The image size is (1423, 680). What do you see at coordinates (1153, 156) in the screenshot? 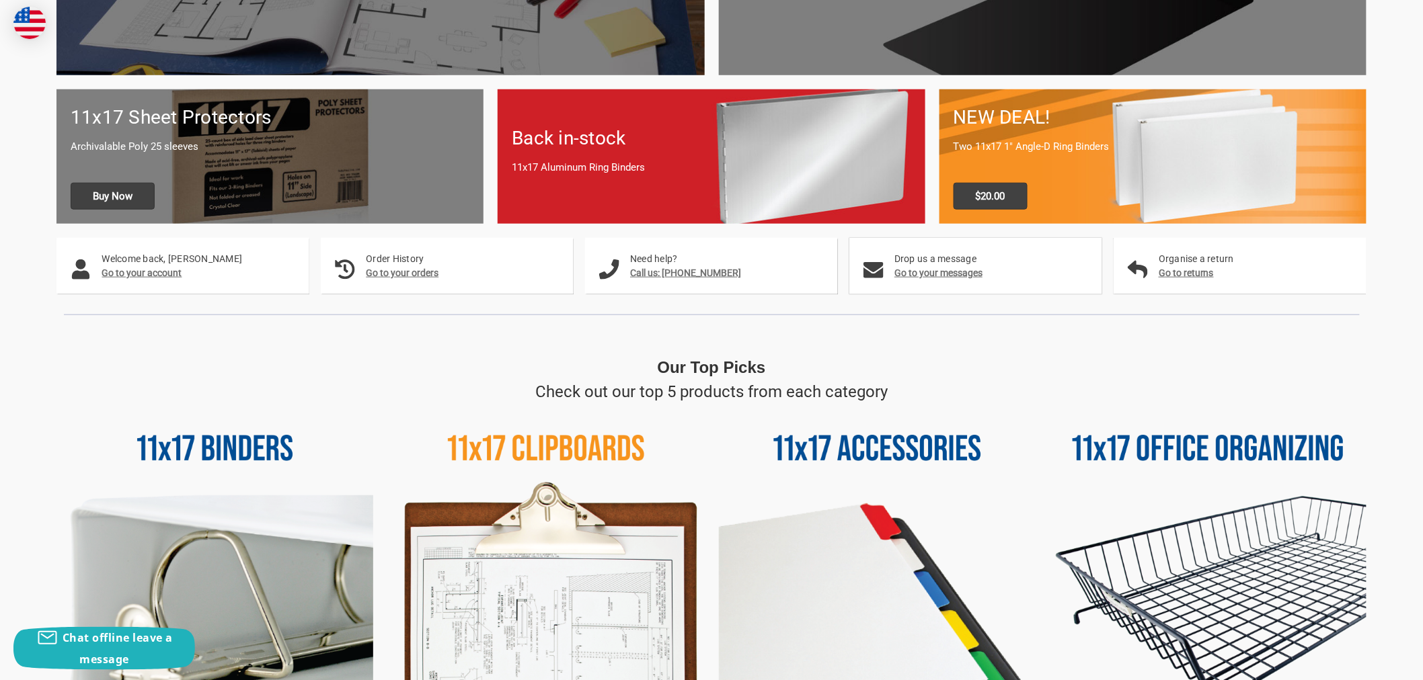
I see `a: 11x17 Binder 2-pack only $20.00 NEW DEAL! Two 11x17 1" Angle-D Ring Binders $20.00` at bounding box center [1153, 156].